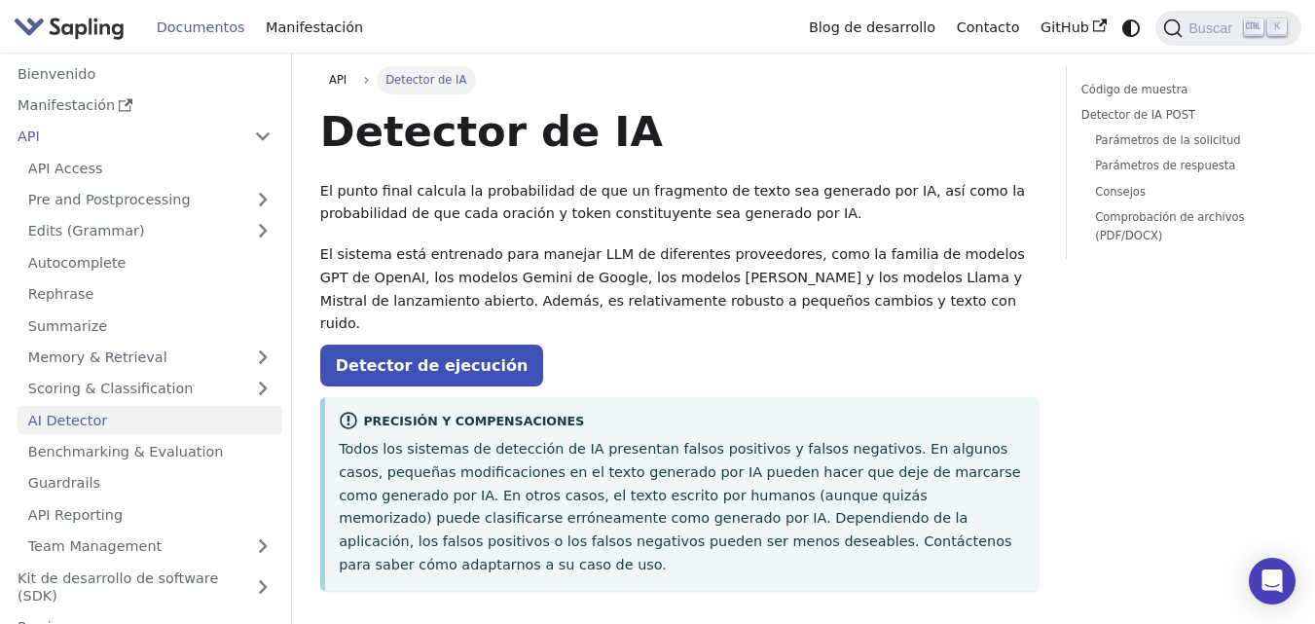  Describe the element at coordinates (1138, 115) in the screenshot. I see `font: Detector de IA POST` at that location.